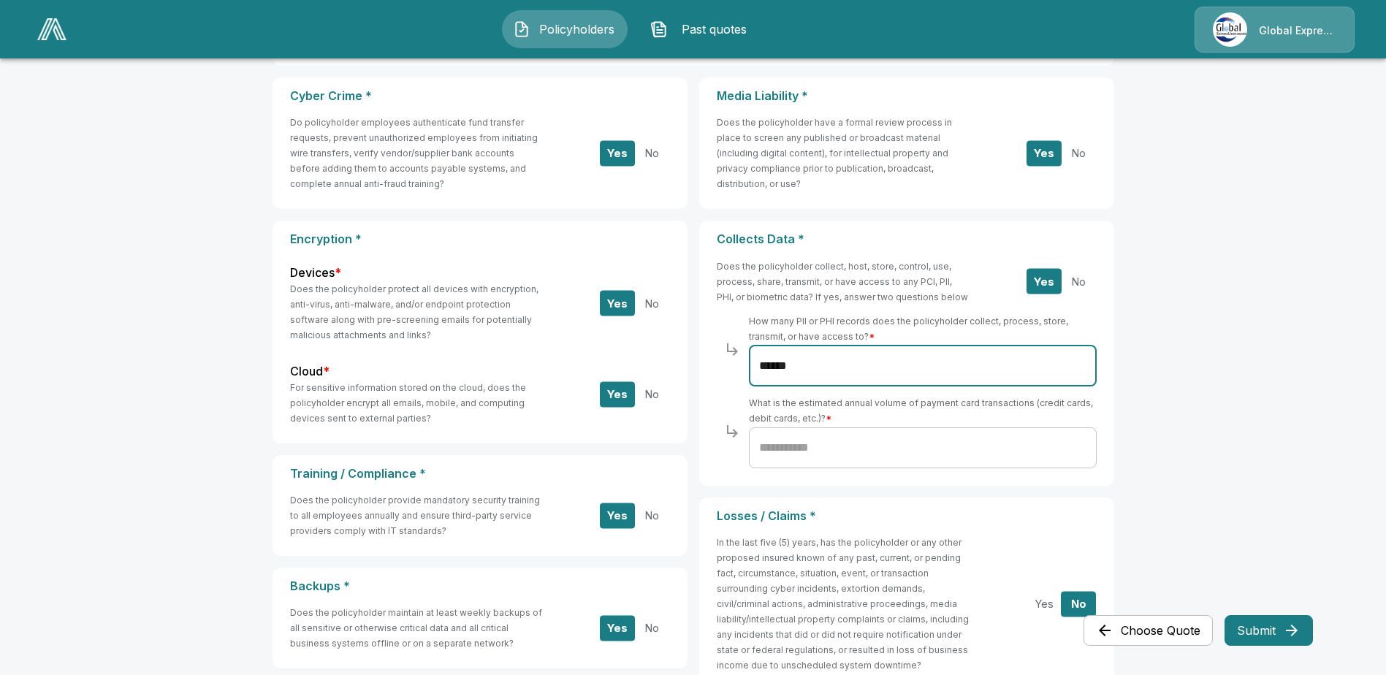 Image resolution: width=1386 pixels, height=675 pixels. What do you see at coordinates (714, 29) in the screenshot?
I see `span: Past quotes` at bounding box center [714, 29].